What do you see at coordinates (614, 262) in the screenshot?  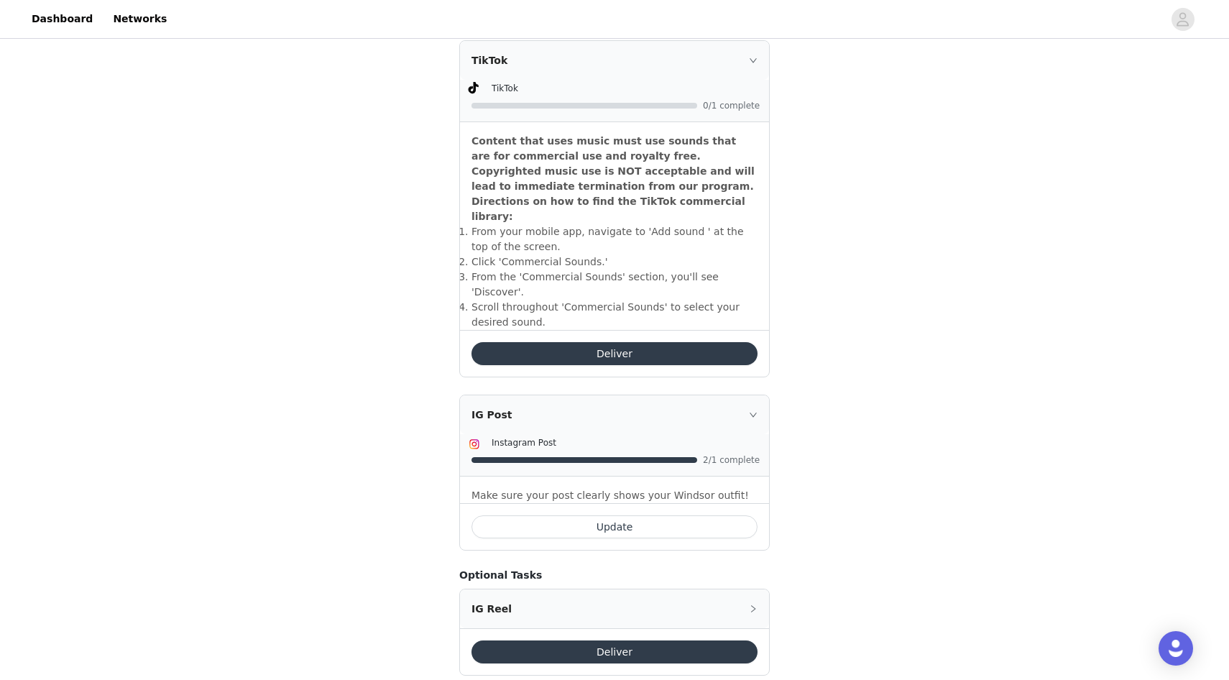 I see `li: ​Click 'Commercial Sounds.'` at bounding box center [614, 262].